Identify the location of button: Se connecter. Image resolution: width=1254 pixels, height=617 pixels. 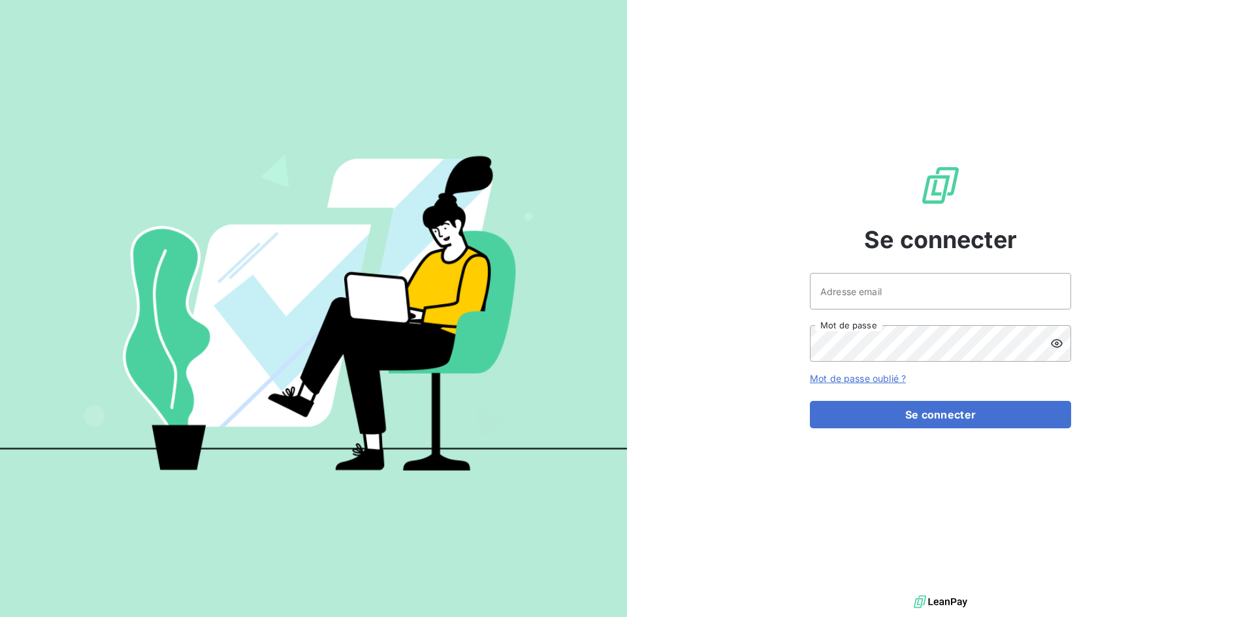
(941, 415).